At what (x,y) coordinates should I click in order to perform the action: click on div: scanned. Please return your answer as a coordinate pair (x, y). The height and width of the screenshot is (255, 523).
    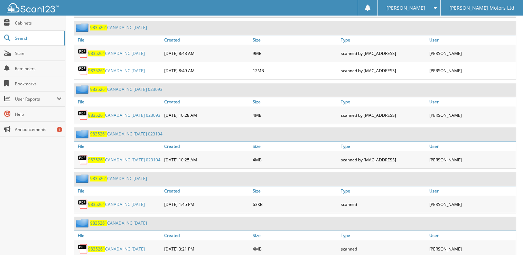
    Looking at the image, I should click on (383, 204).